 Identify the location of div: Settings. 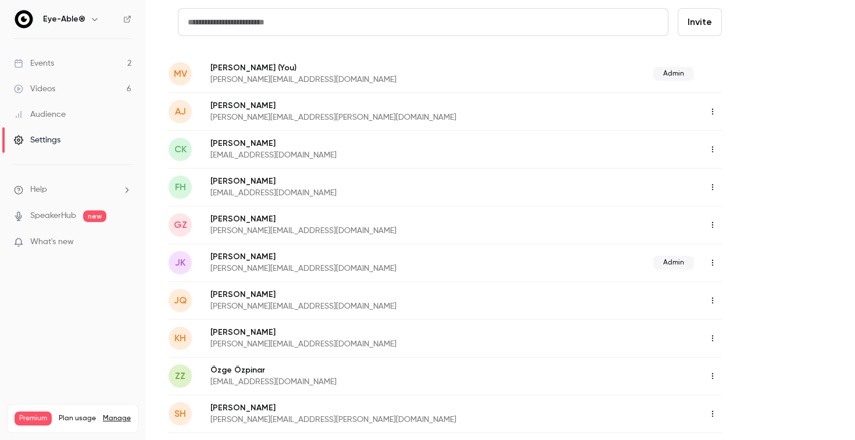
(37, 140).